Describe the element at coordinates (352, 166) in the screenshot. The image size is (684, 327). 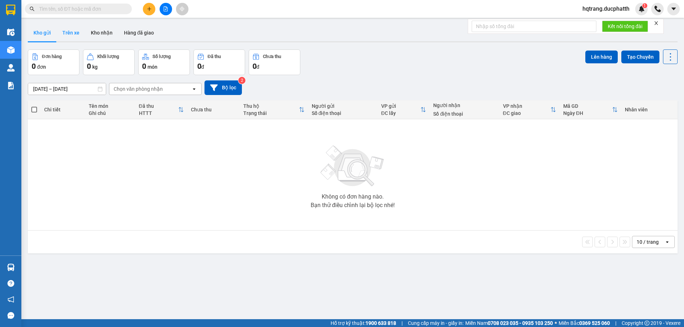
I see `img: svg+xml;base64,PHN2ZyBjbGFzcz0ibGlzdC1wbHVnX19zdmciIHhtbG5zPSJodHRwOi8vd3d3LnczLm9yZy8yMDAwL3N2Zy...` at that location.